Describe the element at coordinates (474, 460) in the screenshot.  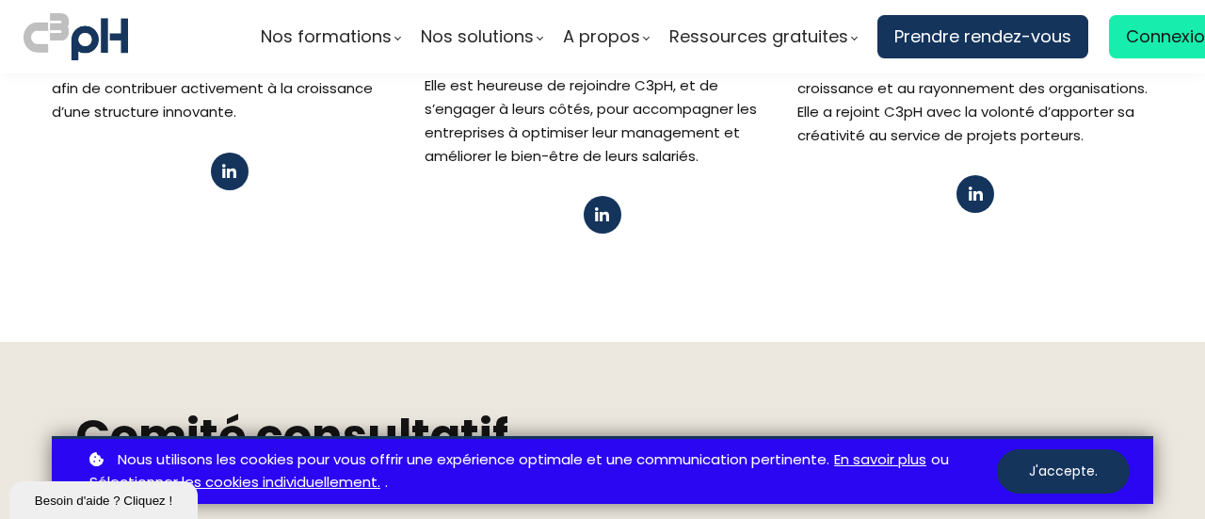
I see `span: Nous utilisons les cookies pour vous offrir une expérience optimale et une communication pertinente.` at that location.